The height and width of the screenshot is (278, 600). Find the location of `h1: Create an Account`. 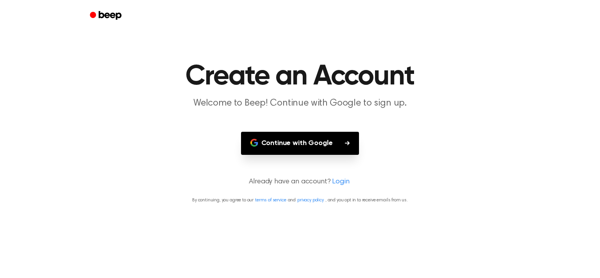

h1: Create an Account is located at coordinates (300, 77).